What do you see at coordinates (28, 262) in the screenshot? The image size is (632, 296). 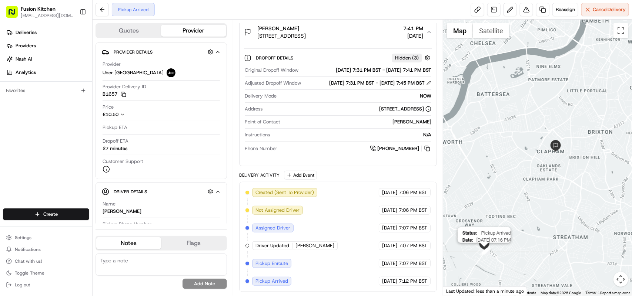 I see `span: Chat with us!` at bounding box center [28, 262].